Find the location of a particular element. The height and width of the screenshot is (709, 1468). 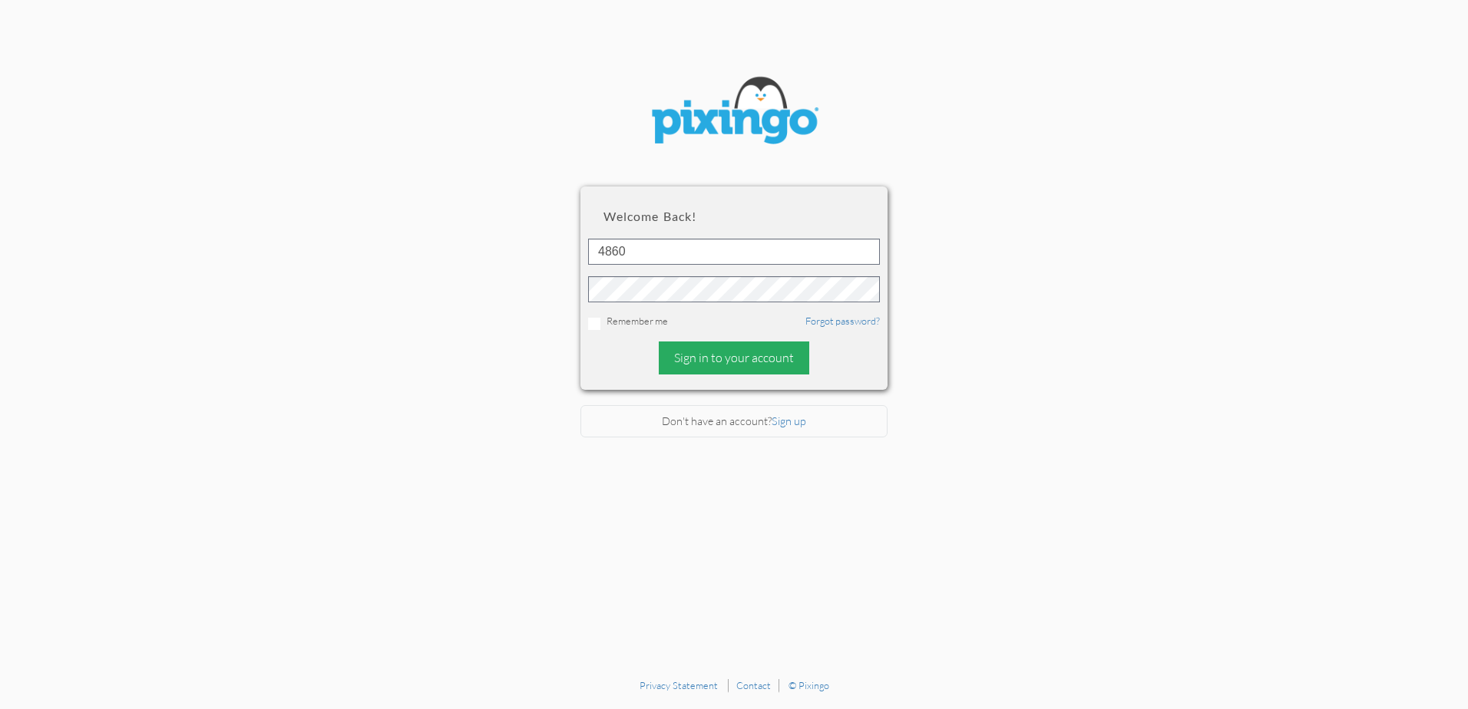

div: Remember me is located at coordinates (734, 322).